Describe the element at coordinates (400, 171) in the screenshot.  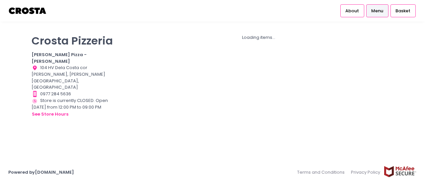
I see `img: mcafee-secure` at that location.